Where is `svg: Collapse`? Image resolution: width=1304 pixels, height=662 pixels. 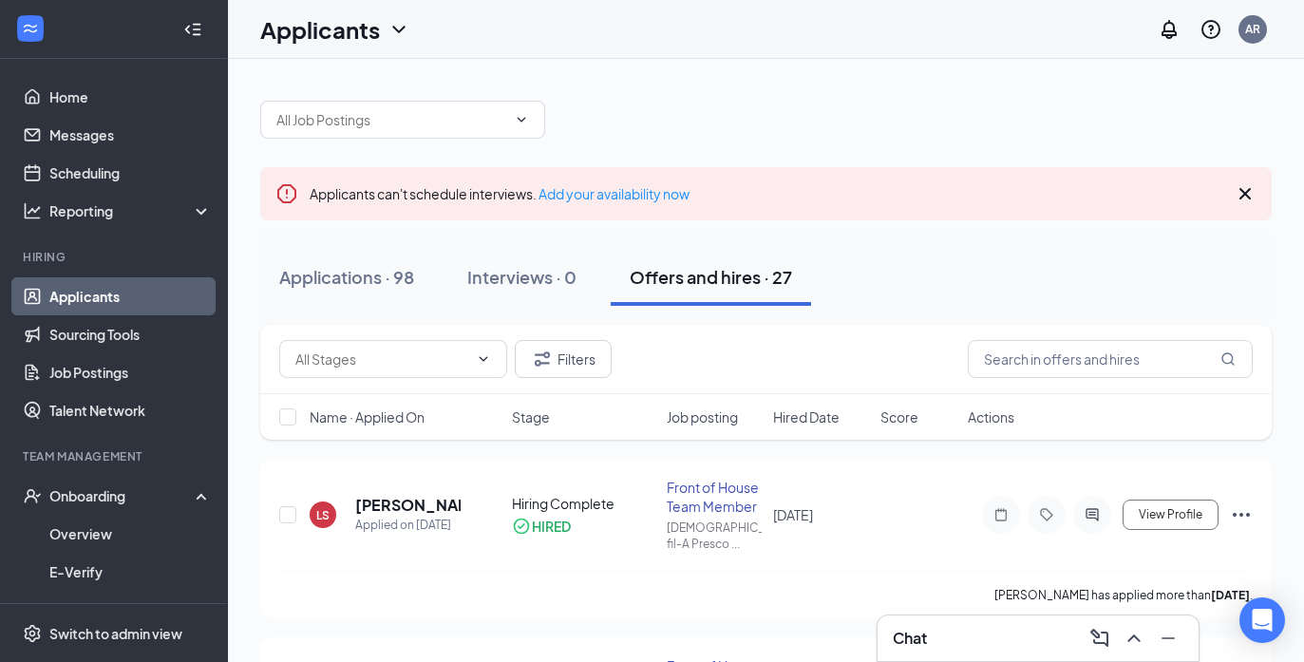 svg: Collapse is located at coordinates (193, 29).